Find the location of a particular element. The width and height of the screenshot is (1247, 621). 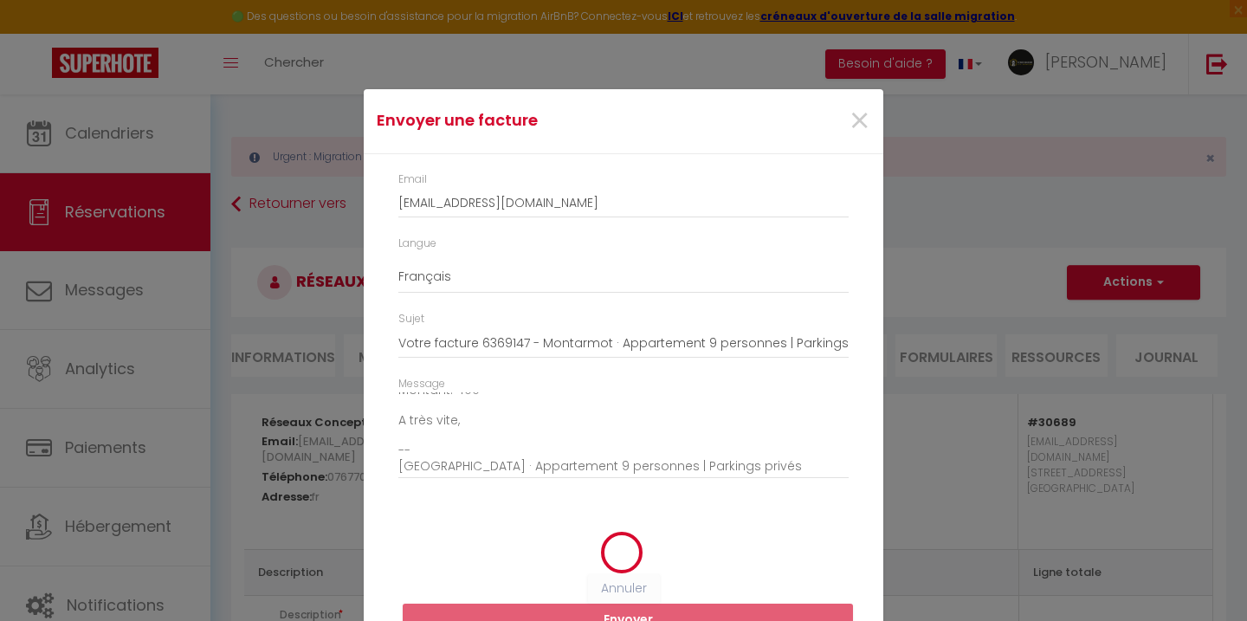

button: Ouvrir le widget de chat LiveChat is located at coordinates (40, 33).